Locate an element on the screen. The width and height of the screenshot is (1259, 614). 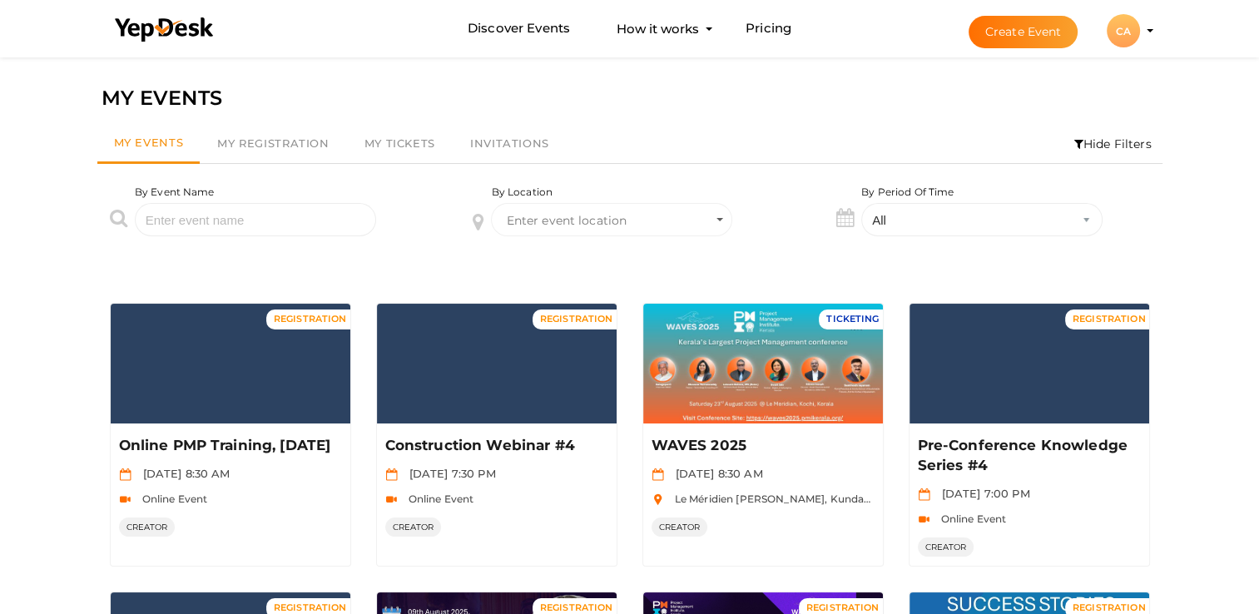
label: By Event Name is located at coordinates (175, 191).